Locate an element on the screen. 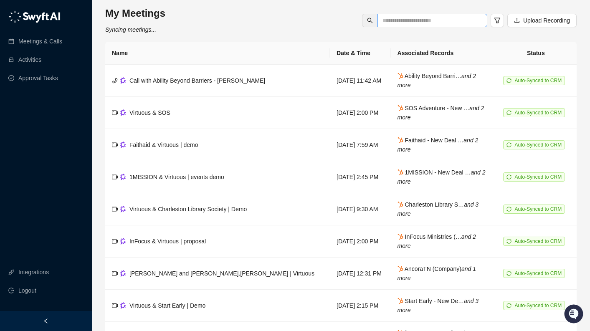  span: Virtuous & SOS is located at coordinates (150, 113).